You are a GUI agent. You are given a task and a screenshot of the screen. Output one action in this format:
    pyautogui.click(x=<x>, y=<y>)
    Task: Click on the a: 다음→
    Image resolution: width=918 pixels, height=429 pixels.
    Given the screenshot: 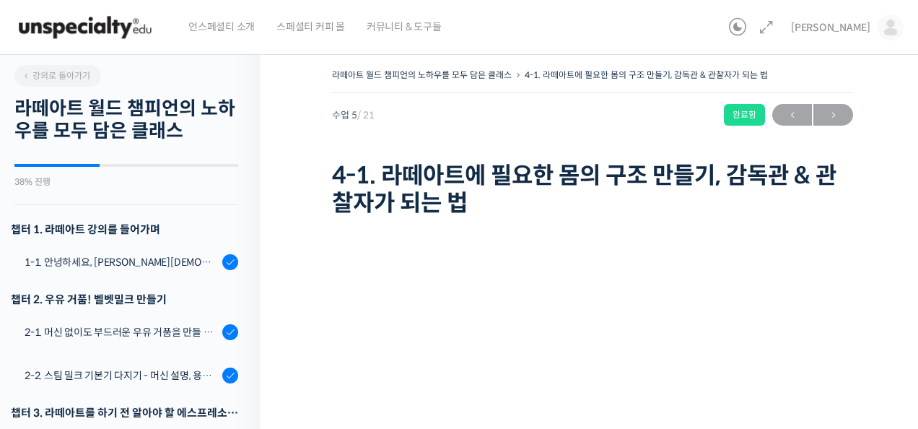 What is the action you would take?
    pyautogui.click(x=833, y=115)
    